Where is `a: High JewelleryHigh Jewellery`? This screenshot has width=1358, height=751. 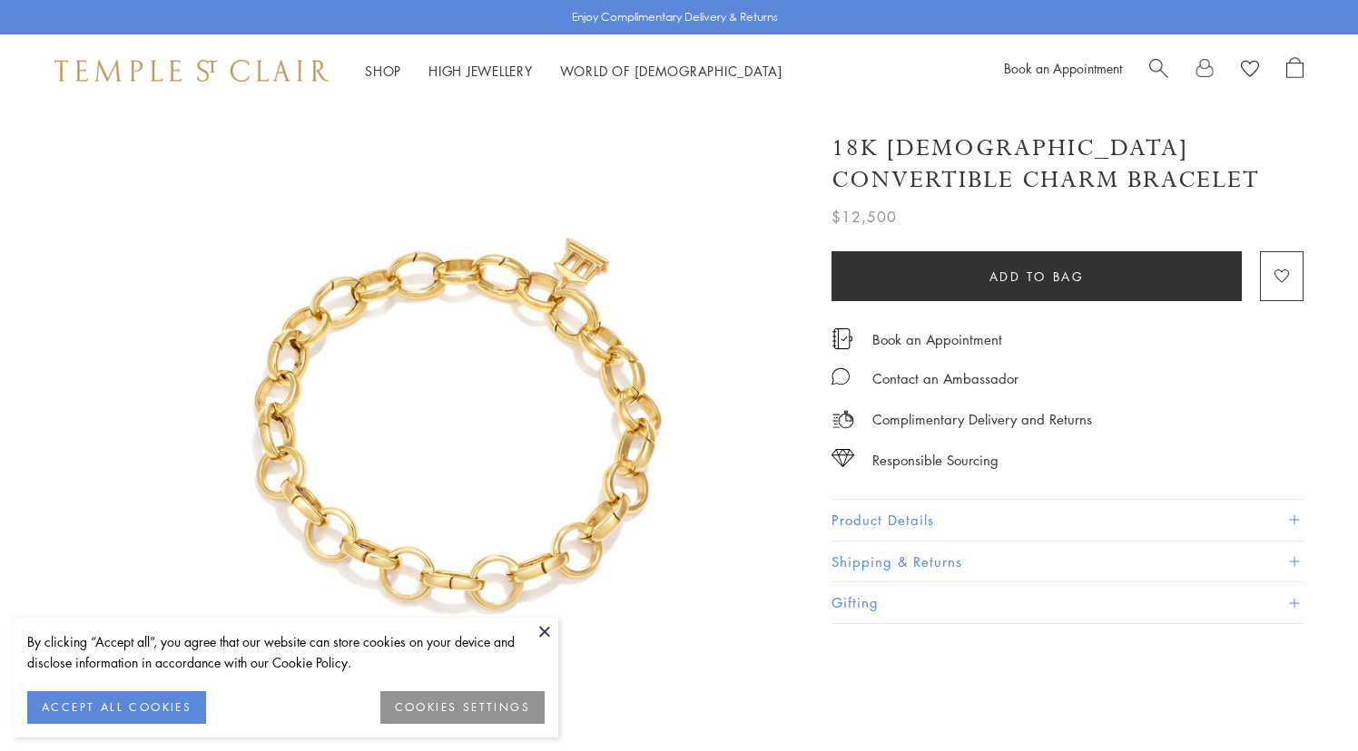
a: High JewelleryHigh Jewellery is located at coordinates (480, 71).